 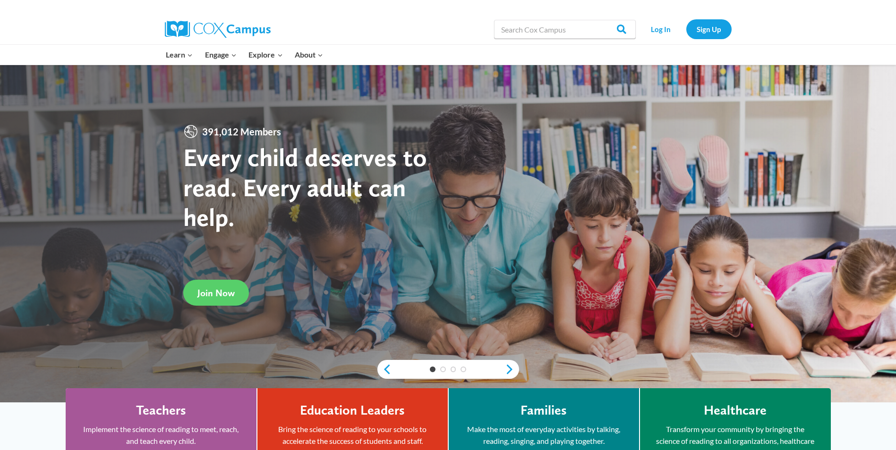 What do you see at coordinates (686, 29) in the screenshot?
I see `nav: Secondary Navigation` at bounding box center [686, 29].